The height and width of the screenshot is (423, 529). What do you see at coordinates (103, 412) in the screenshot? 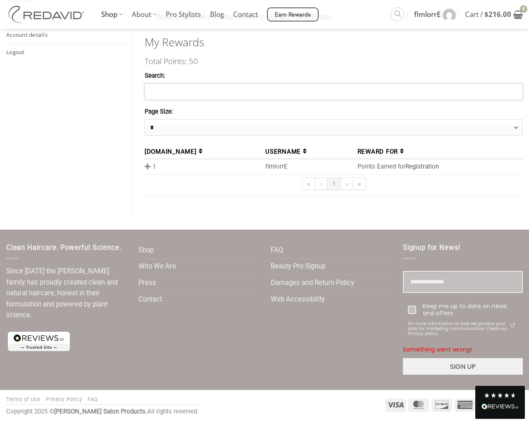
I see `div: Copyright 2025 © All rights reserved.` at bounding box center [103, 412].